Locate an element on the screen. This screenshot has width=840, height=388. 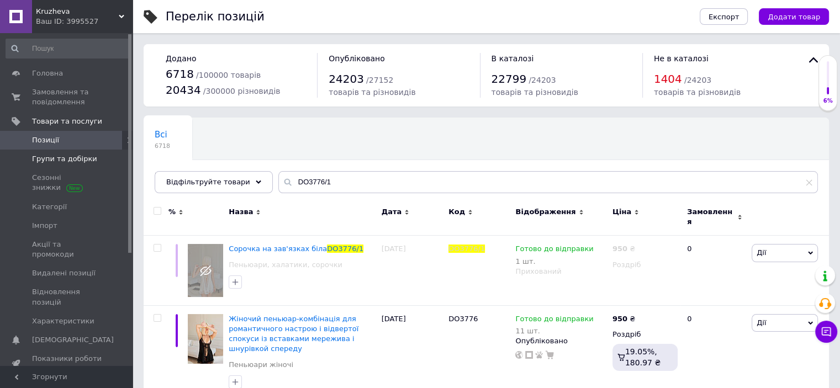
span: Код is located at coordinates (456, 212).